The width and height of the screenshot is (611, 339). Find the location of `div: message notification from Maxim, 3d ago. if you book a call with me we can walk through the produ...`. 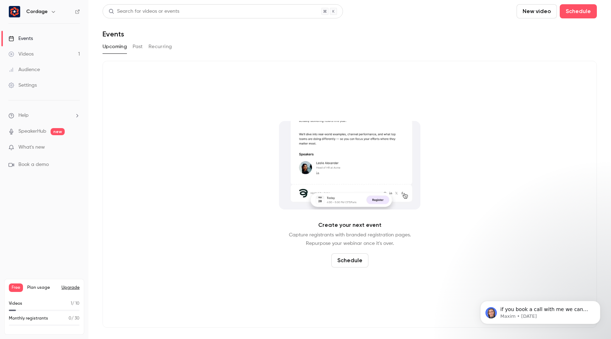

div: message notification from Maxim, 3d ago. if you book a call with me we can walk through the produ... is located at coordinates (71, 27).